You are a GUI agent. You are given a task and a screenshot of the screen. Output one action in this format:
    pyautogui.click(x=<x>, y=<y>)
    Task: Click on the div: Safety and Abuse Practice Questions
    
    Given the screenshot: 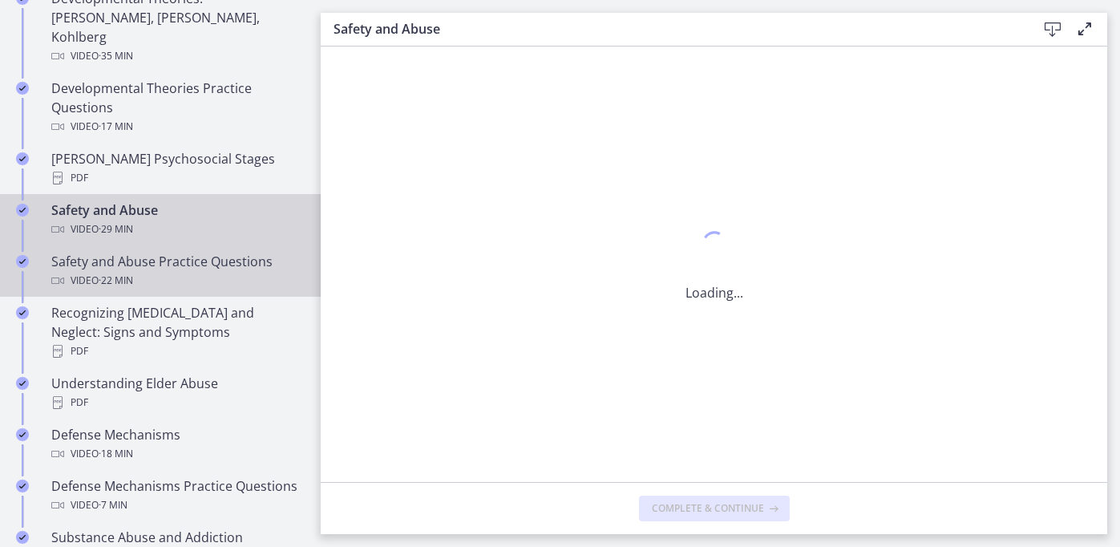 What is the action you would take?
    pyautogui.click(x=176, y=271)
    